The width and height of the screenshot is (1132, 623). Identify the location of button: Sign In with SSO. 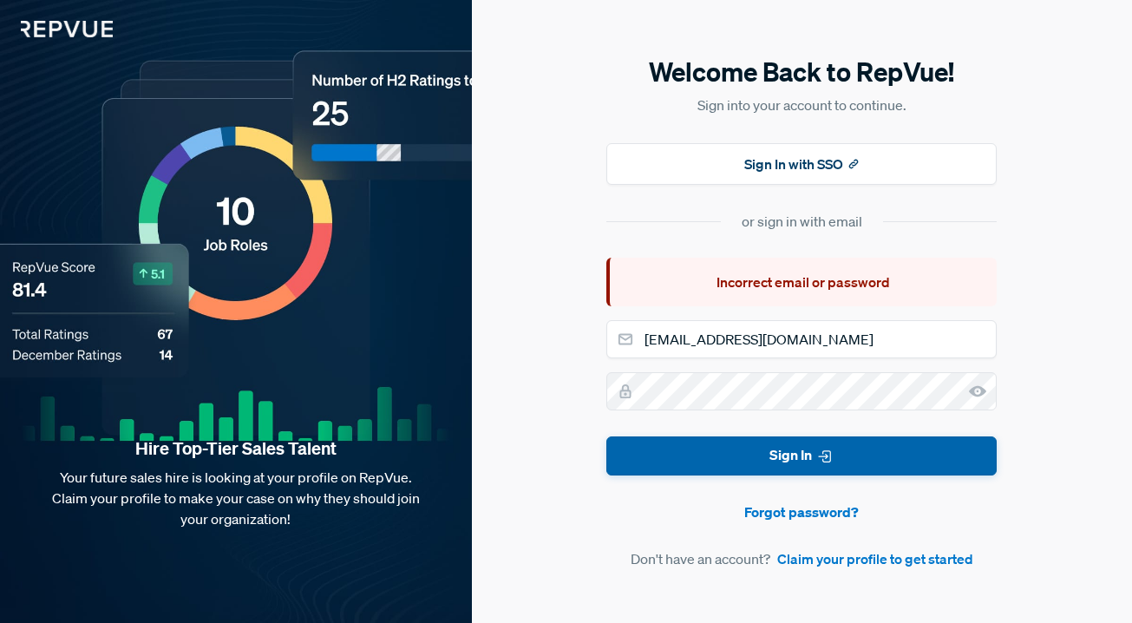
(802, 164).